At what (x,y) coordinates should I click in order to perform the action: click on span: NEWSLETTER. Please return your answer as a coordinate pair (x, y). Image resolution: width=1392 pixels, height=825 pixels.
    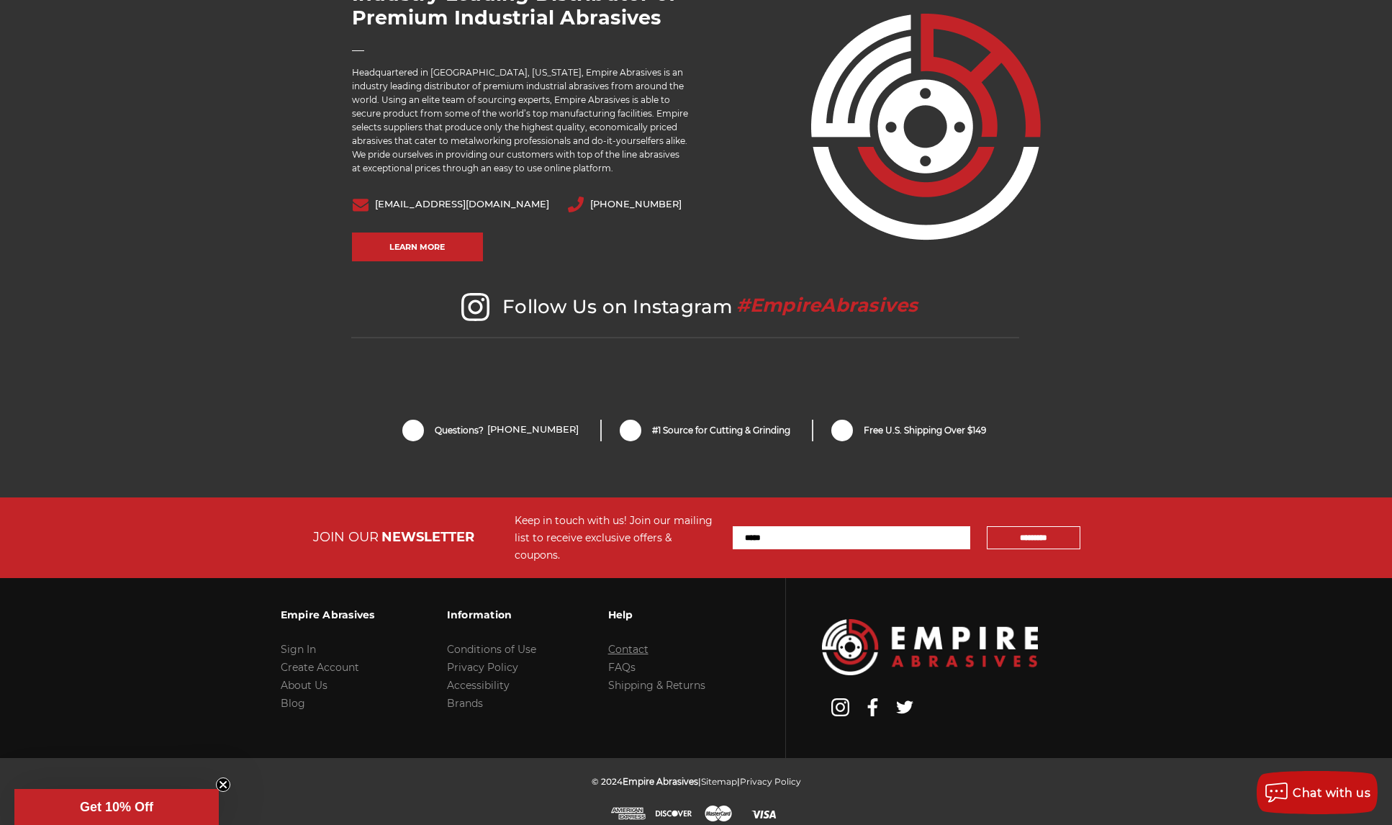
    Looking at the image, I should click on (428, 537).